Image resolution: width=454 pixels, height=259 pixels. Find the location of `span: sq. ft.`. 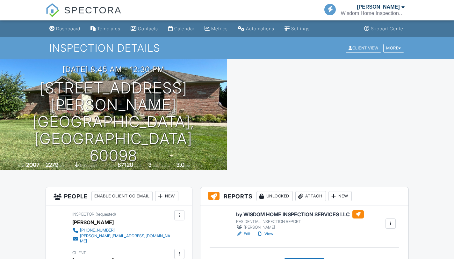

span: sq. ft. is located at coordinates (64, 165).